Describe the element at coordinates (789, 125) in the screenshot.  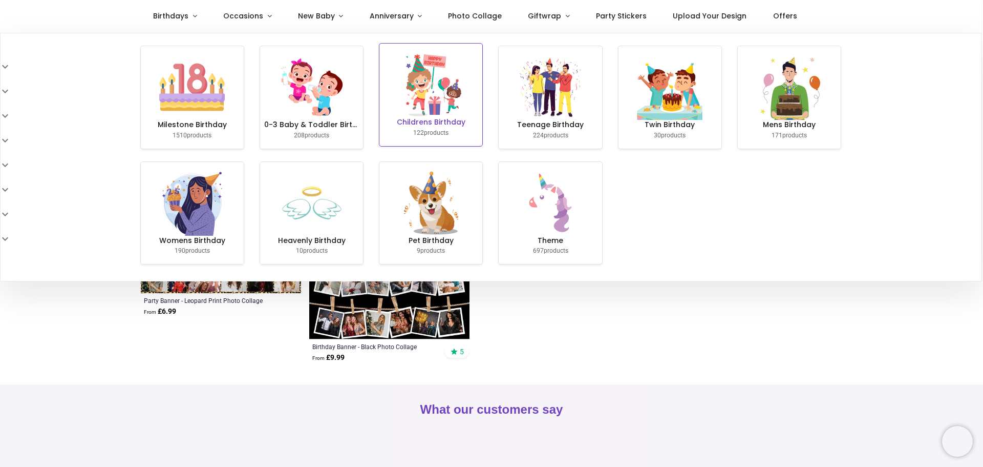
I see `h6: Mens Birthday` at that location.